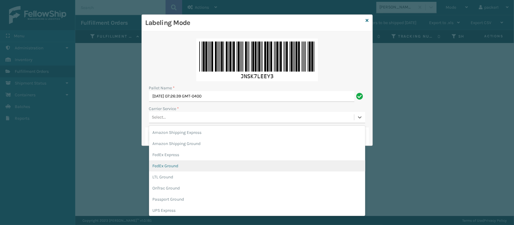  I want to click on div: FedEx Express, so click(257, 155).